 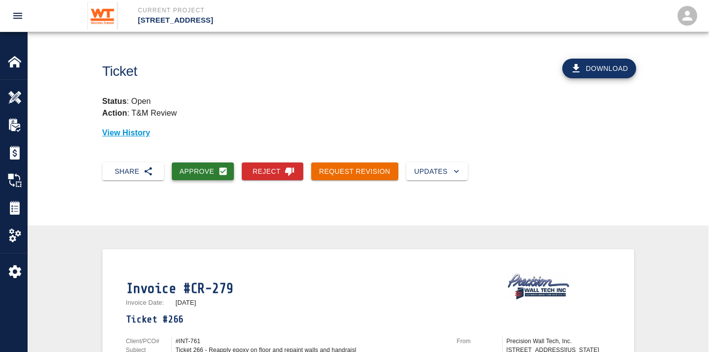 I want to click on div: Chat Widget, so click(x=627, y=299).